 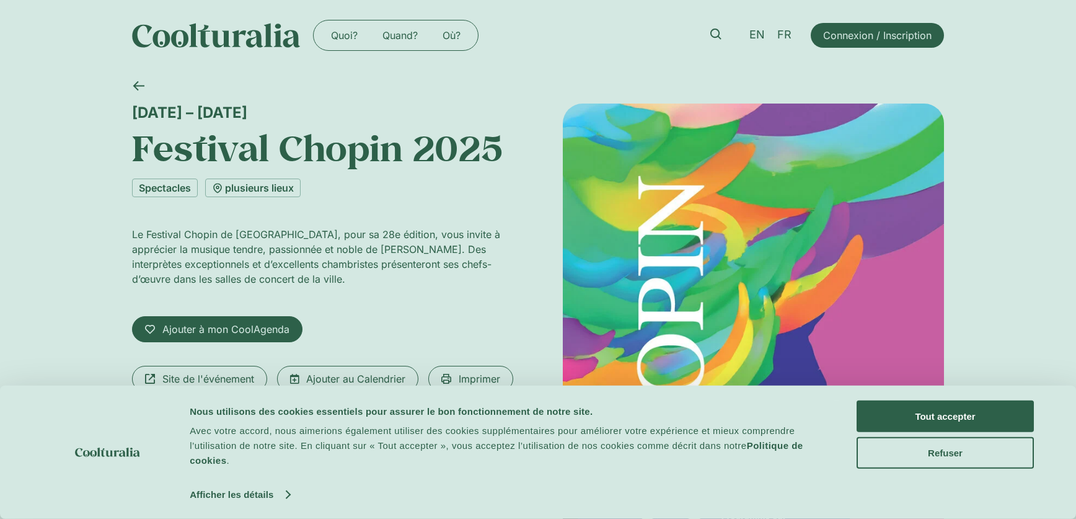 I want to click on a: Spectacles, so click(x=165, y=188).